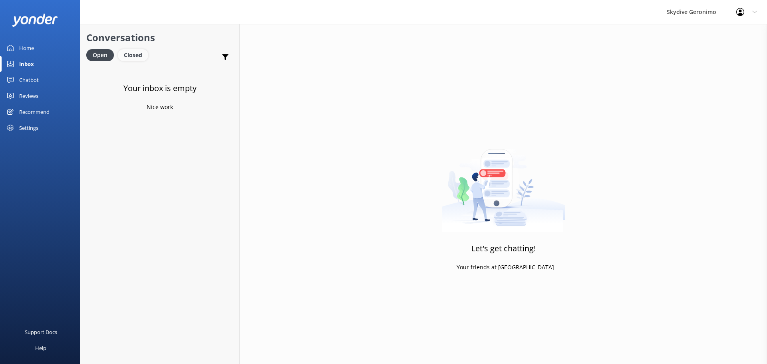 Image resolution: width=767 pixels, height=364 pixels. What do you see at coordinates (41, 332) in the screenshot?
I see `div: Support Docs` at bounding box center [41, 332].